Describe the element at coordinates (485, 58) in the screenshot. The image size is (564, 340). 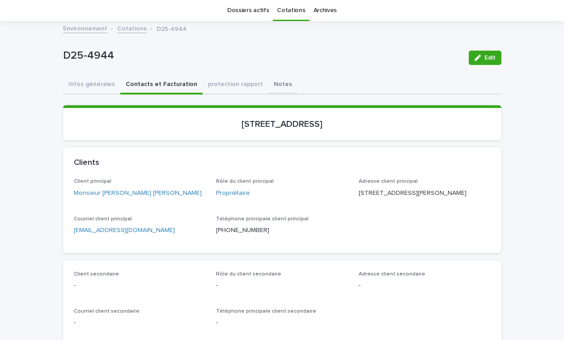
I see `button: Edit` at that location.